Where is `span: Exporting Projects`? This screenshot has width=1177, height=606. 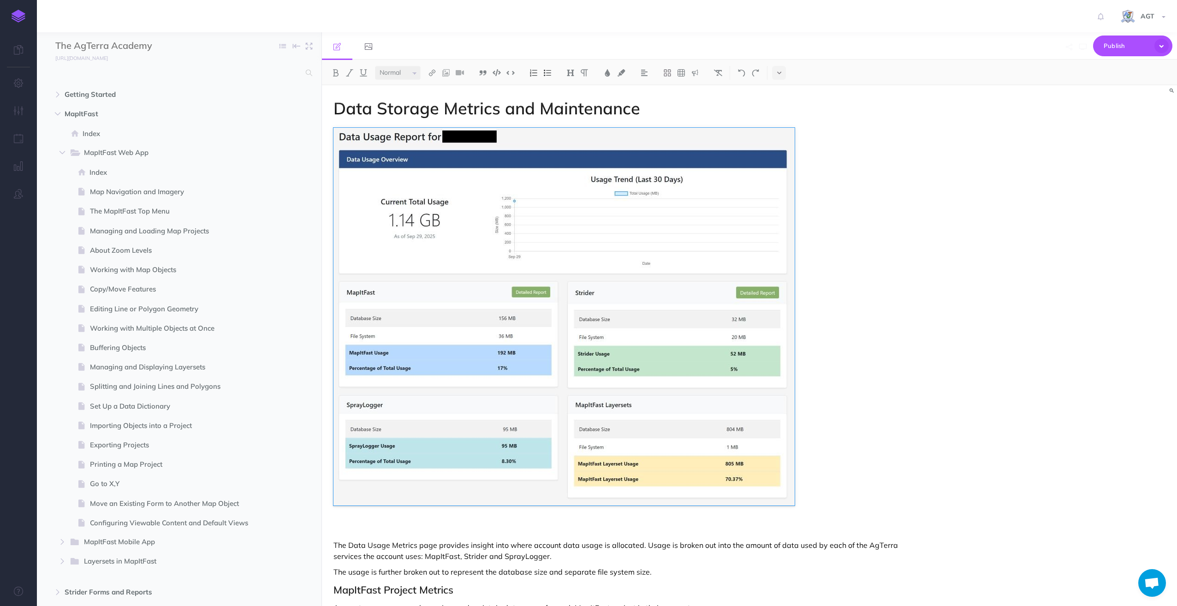
span: Exporting Projects is located at coordinates (178, 445).